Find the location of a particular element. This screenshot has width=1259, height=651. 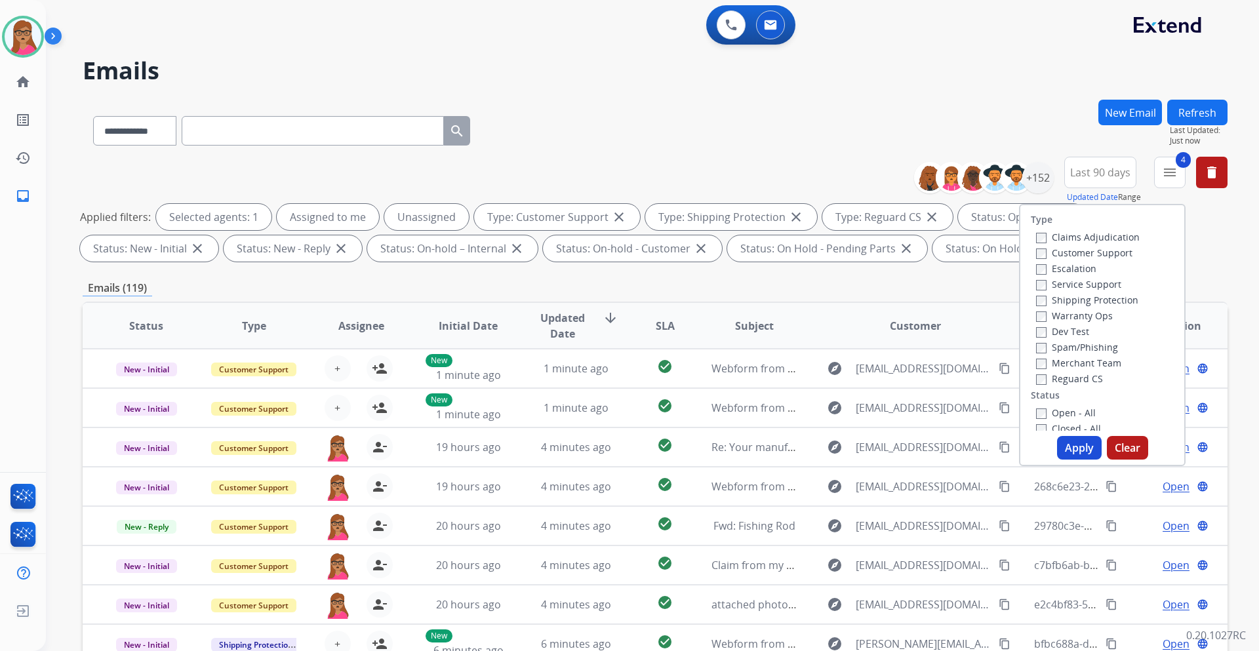

label: Warranty Ops is located at coordinates (1075, 316).